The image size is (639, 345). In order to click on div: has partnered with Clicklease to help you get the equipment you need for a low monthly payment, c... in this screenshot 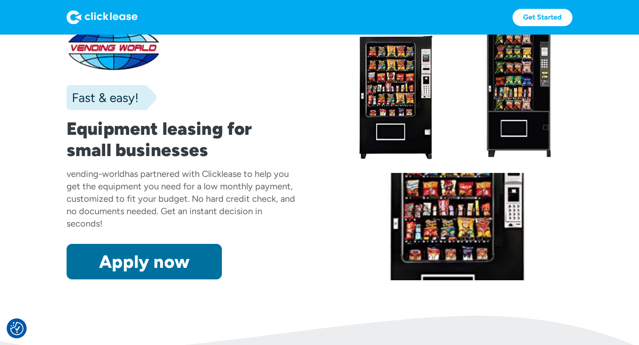, I will do `click(181, 199)`.